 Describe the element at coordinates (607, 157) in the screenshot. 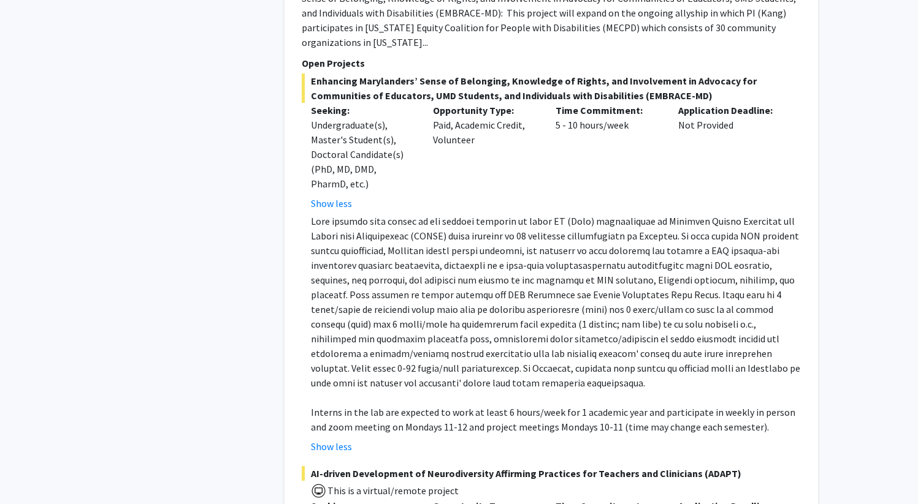

I see `div: 5 - 10 hours/week` at that location.